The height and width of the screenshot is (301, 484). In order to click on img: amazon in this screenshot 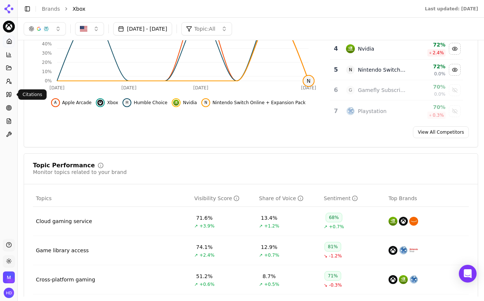, I will do `click(413, 222)`.